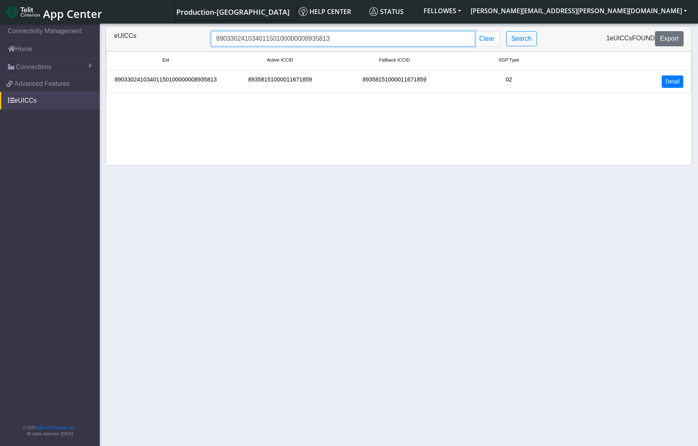  I want to click on div: eUICCs, so click(156, 39).